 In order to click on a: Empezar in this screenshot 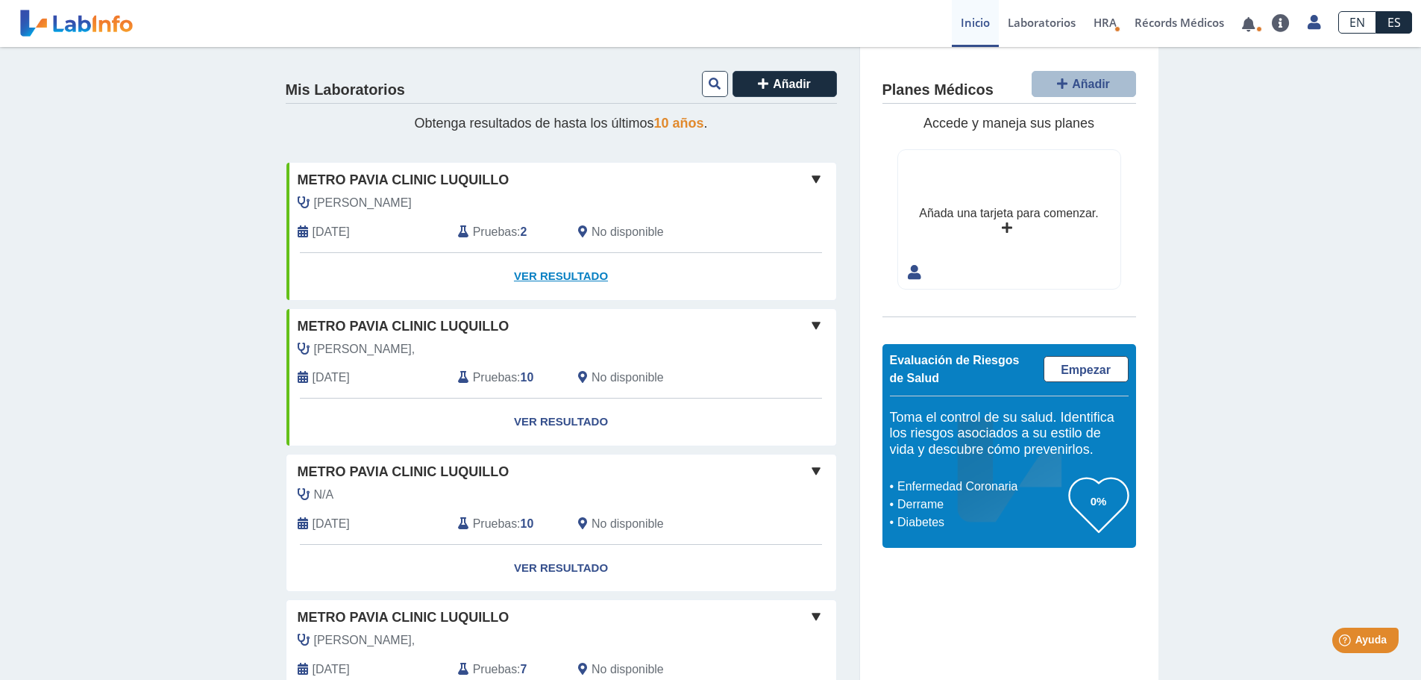, I will do `click(1086, 369)`.